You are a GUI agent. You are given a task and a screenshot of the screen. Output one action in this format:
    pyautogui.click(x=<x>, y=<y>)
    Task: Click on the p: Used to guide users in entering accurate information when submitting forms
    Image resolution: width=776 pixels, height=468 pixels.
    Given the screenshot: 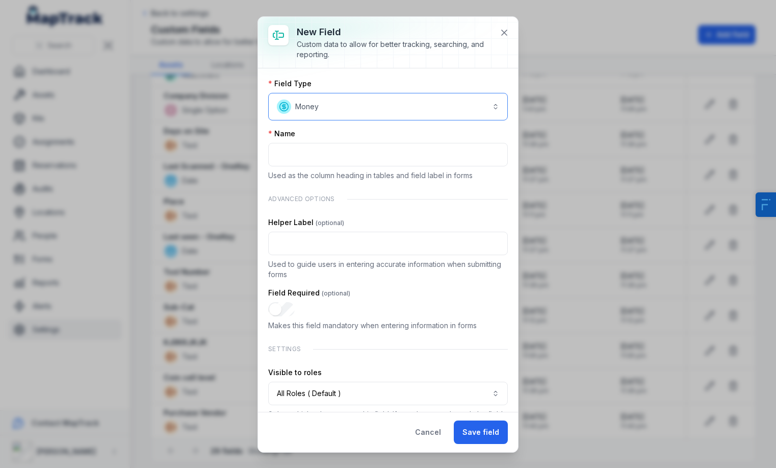 What is the action you would take?
    pyautogui.click(x=388, y=269)
    